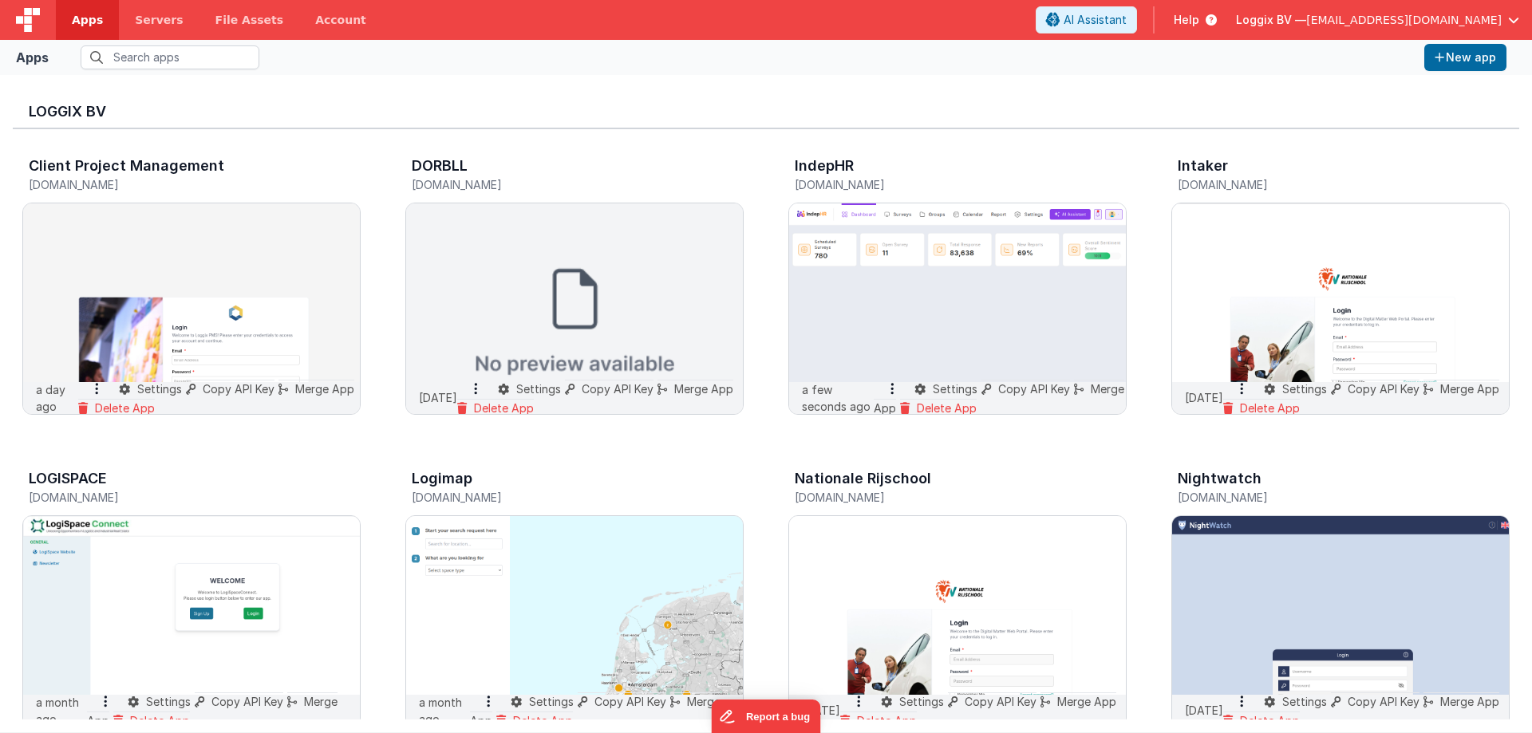 The width and height of the screenshot is (1532, 733). What do you see at coordinates (250, 20) in the screenshot?
I see `span: File Assets` at bounding box center [250, 20].